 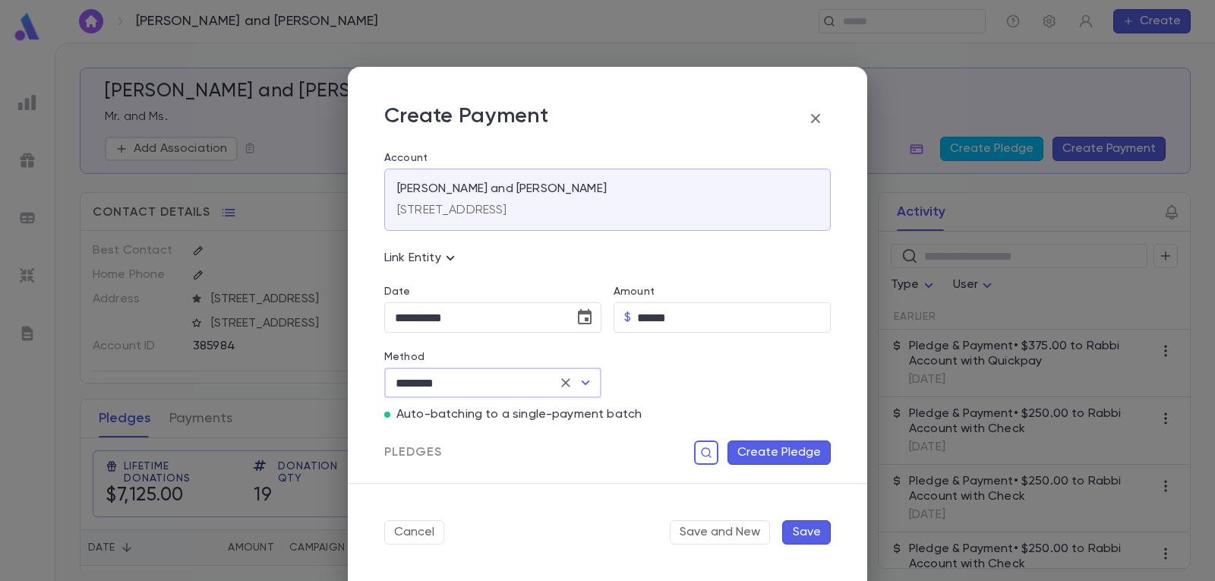 I want to click on button: Open, so click(x=585, y=383).